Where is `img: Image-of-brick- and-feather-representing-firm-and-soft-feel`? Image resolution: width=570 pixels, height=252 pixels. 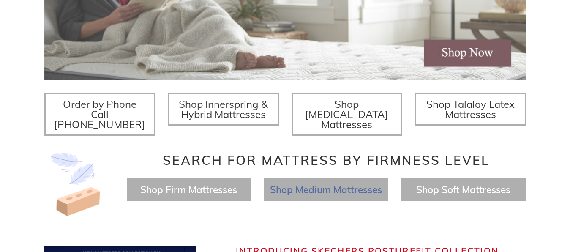 img: Image-of-brick- and-feather-representing-firm-and-soft-feel is located at coordinates (76, 184).